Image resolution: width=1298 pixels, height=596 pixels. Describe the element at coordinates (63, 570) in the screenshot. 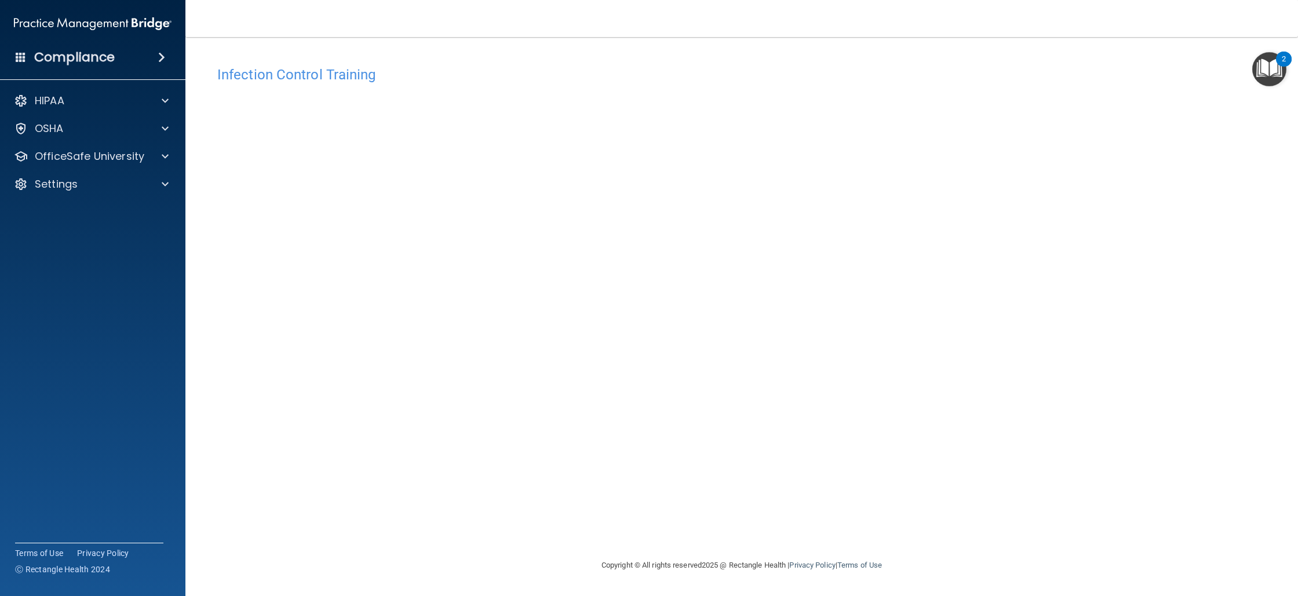

I see `span: Ⓒ Rectangle Health 2024` at that location.